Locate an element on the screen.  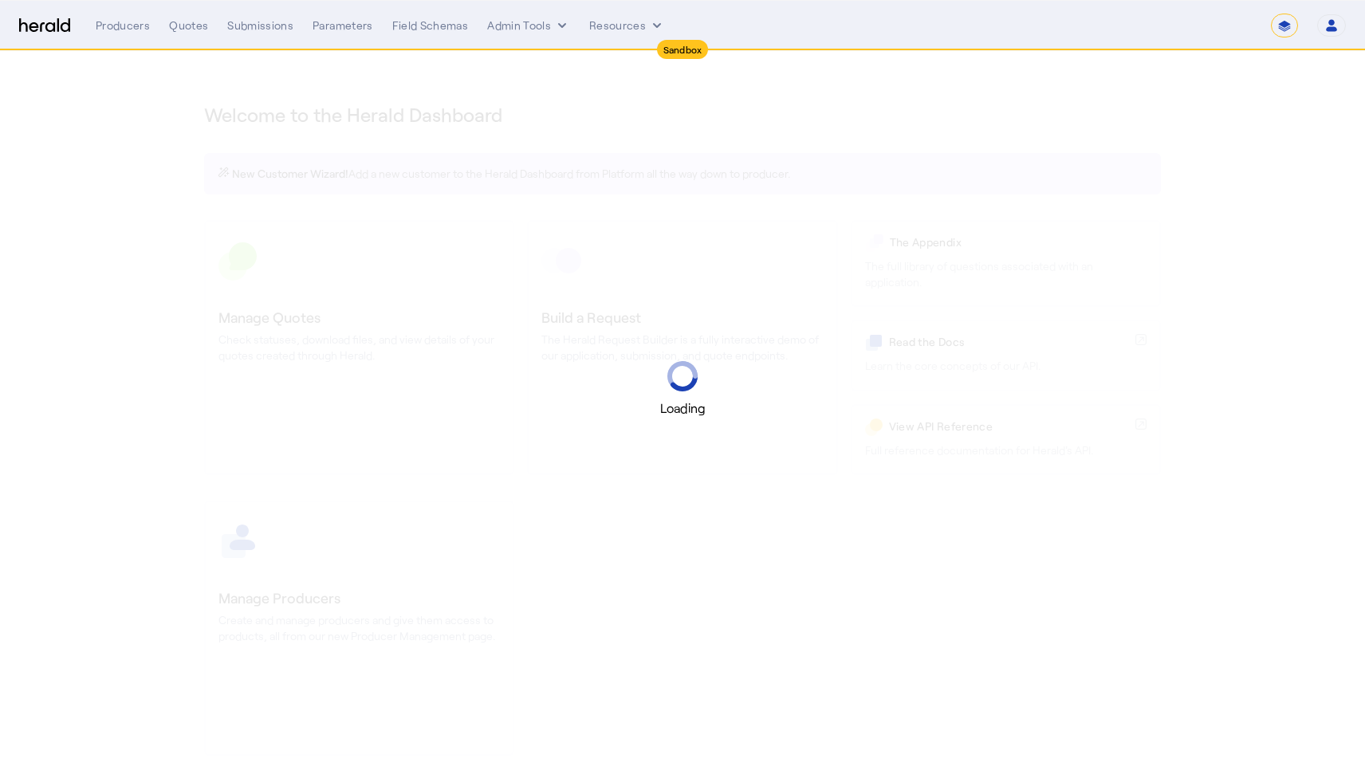
div: Parameters is located at coordinates (343, 26).